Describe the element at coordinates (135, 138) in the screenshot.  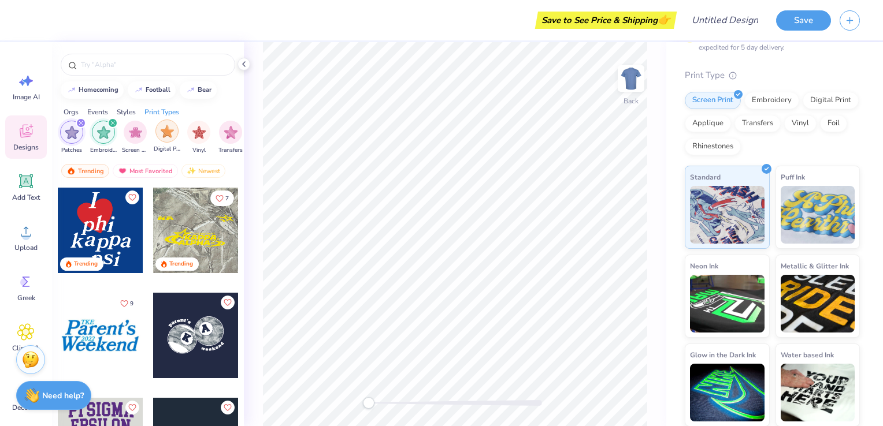
I see `div: filter for Screen Print` at that location.